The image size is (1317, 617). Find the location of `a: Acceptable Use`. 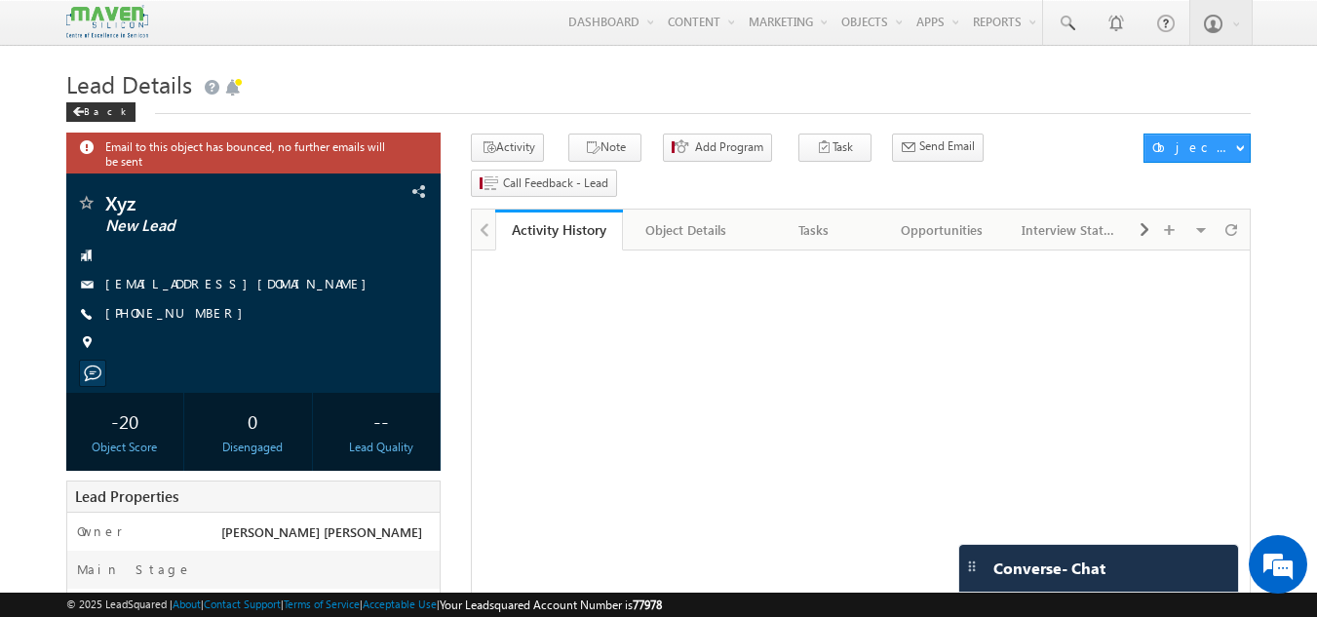

a: Acceptable Use is located at coordinates (400, 603).